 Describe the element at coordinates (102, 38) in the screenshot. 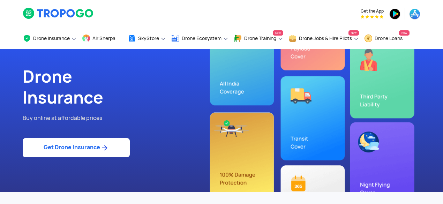

I see `a: Air Sherpa` at that location.